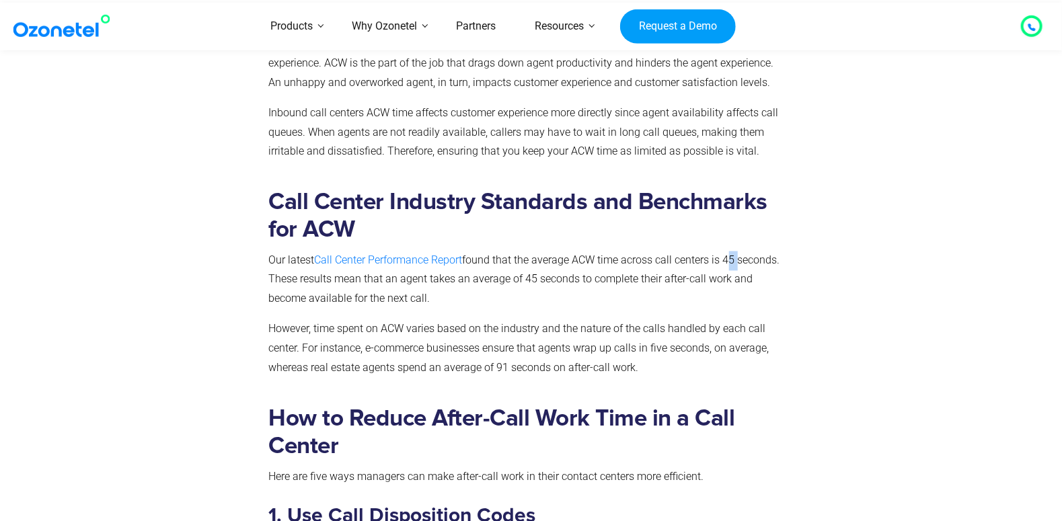 This screenshot has height=521, width=1062. Describe the element at coordinates (677, 26) in the screenshot. I see `a: Request a Demo` at that location.